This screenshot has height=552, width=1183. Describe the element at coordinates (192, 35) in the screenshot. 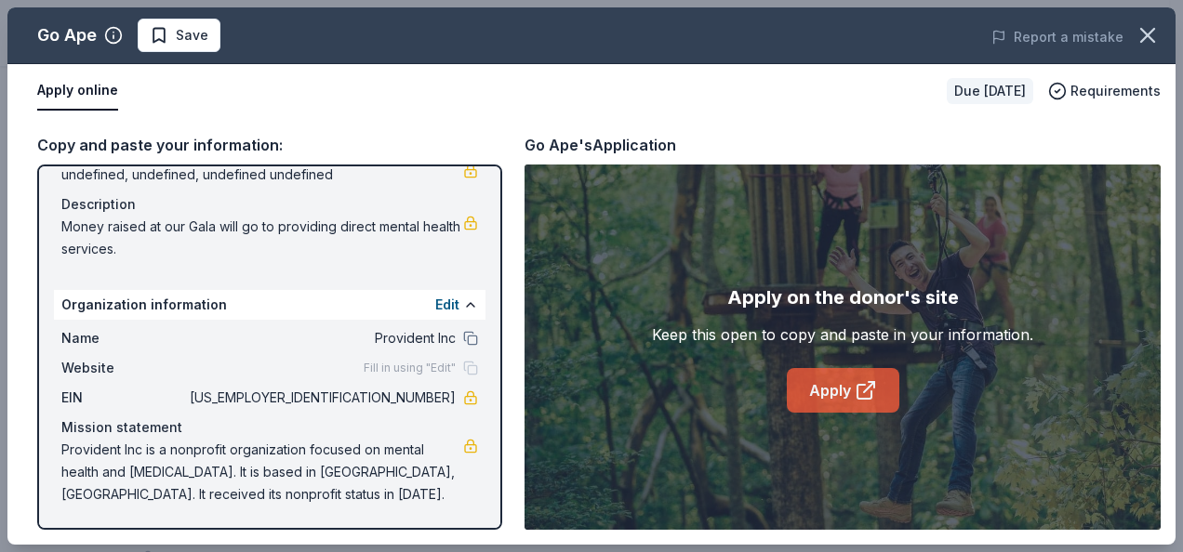

I see `span: Save` at that location.